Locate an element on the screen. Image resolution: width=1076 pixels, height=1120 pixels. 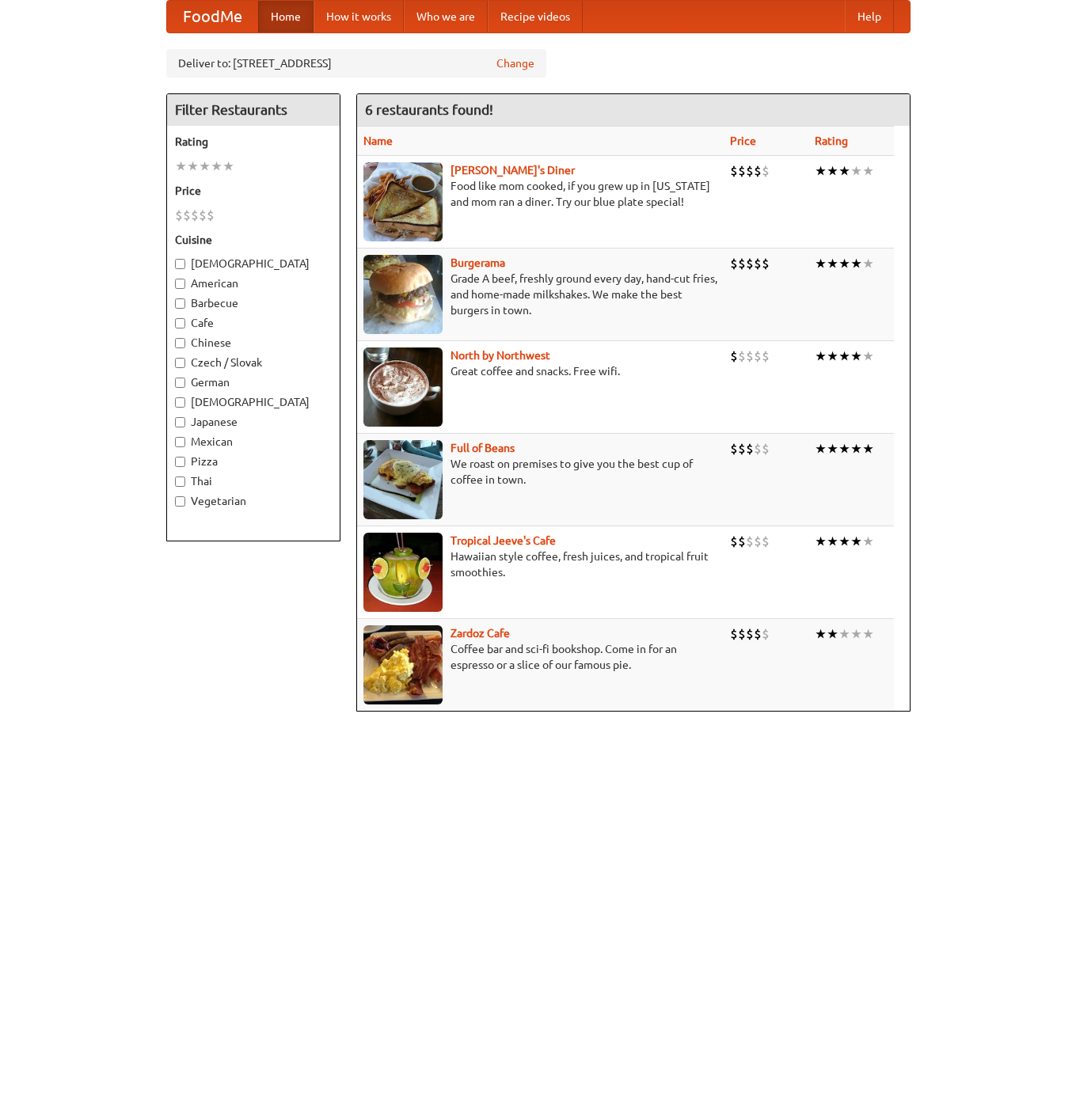
input: Mexican is located at coordinates (180, 442).